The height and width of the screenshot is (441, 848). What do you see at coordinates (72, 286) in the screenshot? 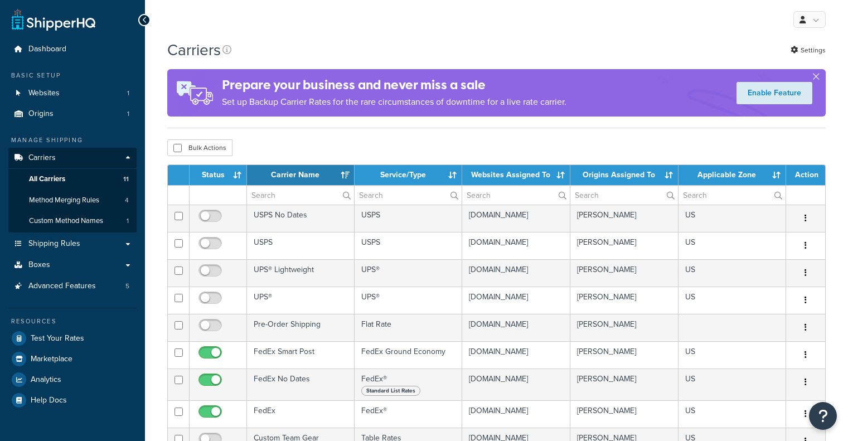
I see `a: Advanced Features 5` at bounding box center [72, 286].